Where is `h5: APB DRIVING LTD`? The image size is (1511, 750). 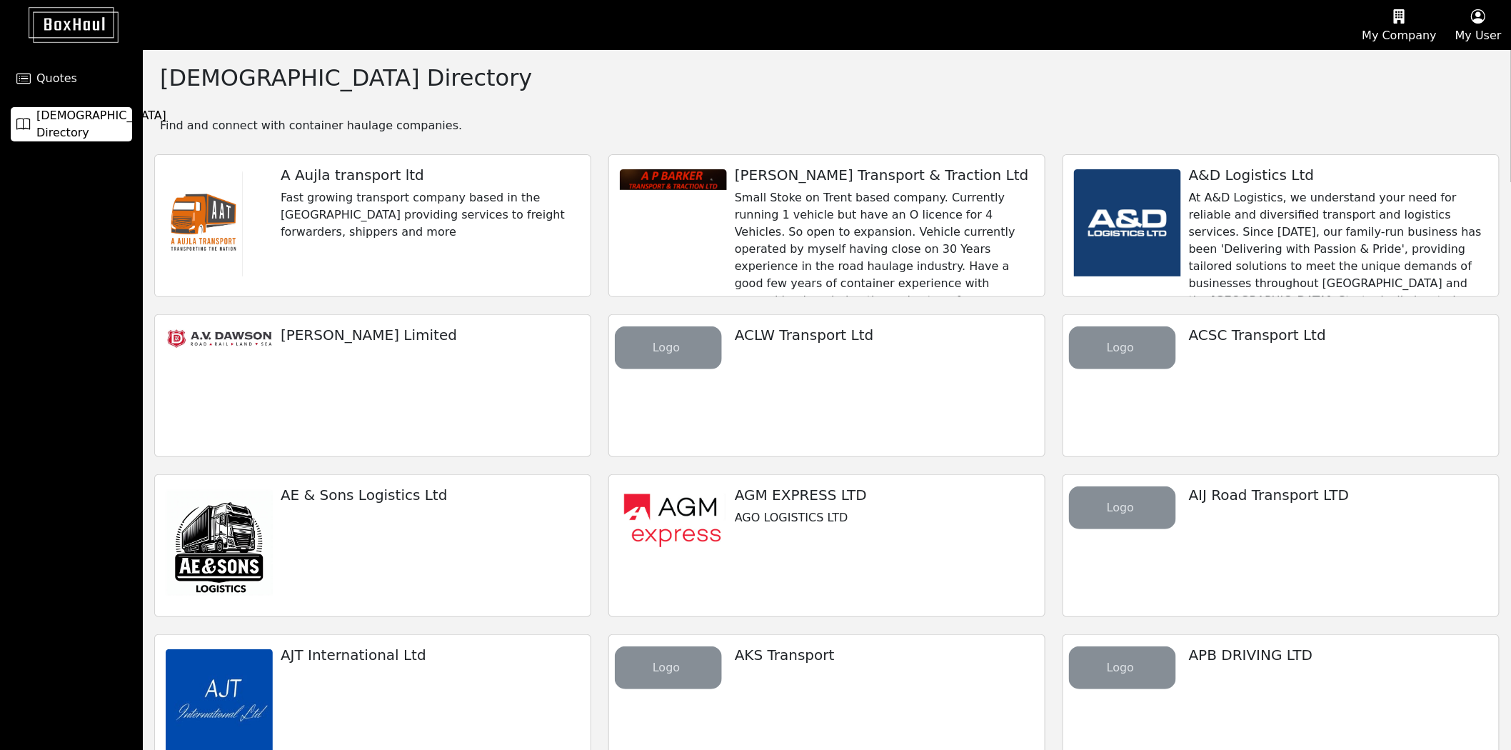 h5: APB DRIVING LTD is located at coordinates (1338, 655).